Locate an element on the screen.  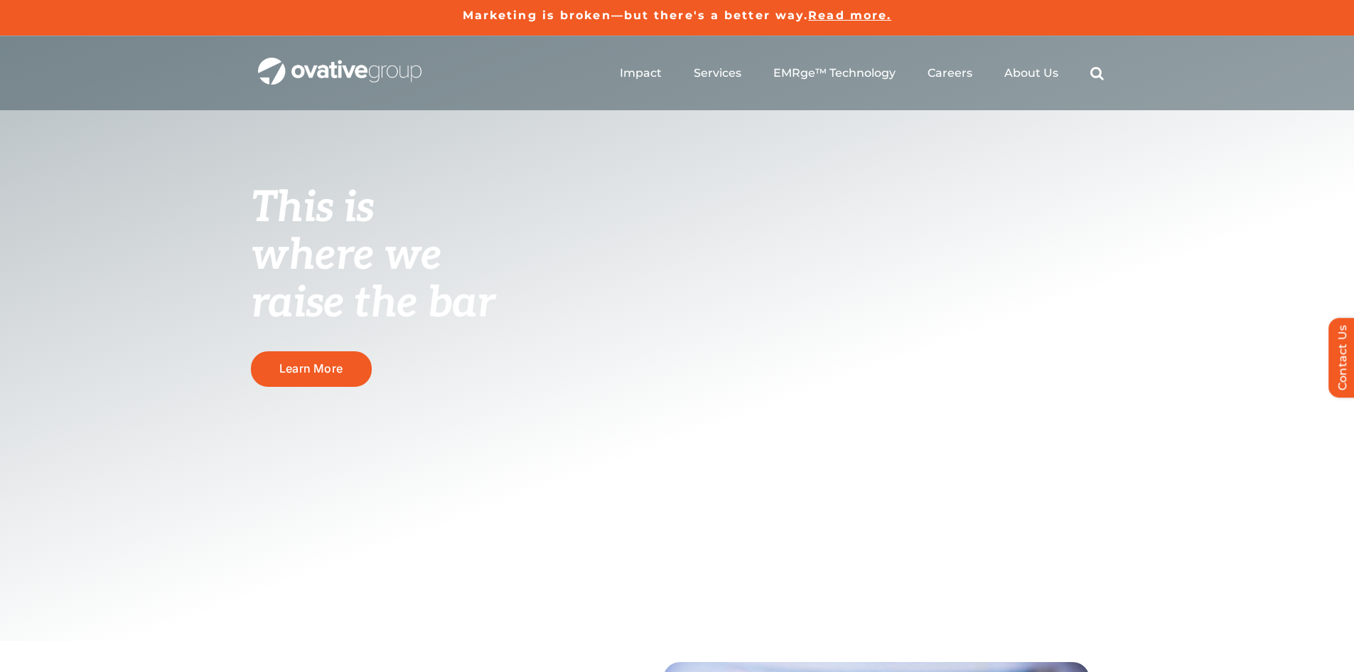
span: This is is located at coordinates (313, 208).